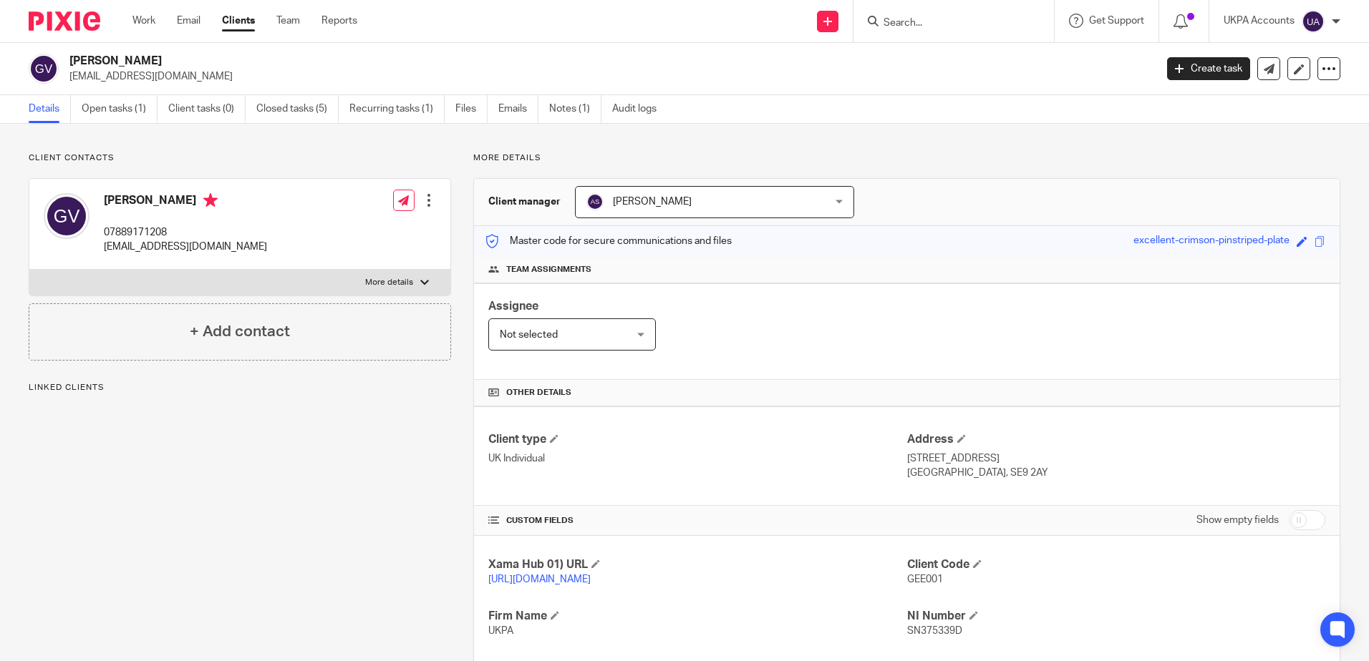 Image resolution: width=1369 pixels, height=661 pixels. What do you see at coordinates (188, 21) in the screenshot?
I see `a: Email` at bounding box center [188, 21].